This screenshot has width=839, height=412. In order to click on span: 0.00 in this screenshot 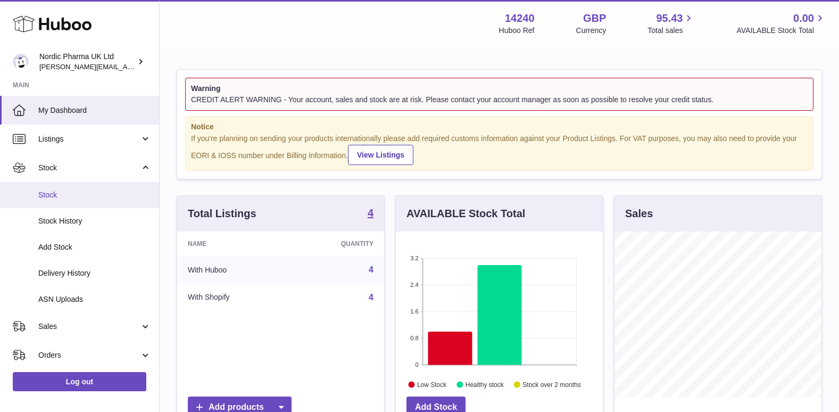, I will do `click(803, 18)`.